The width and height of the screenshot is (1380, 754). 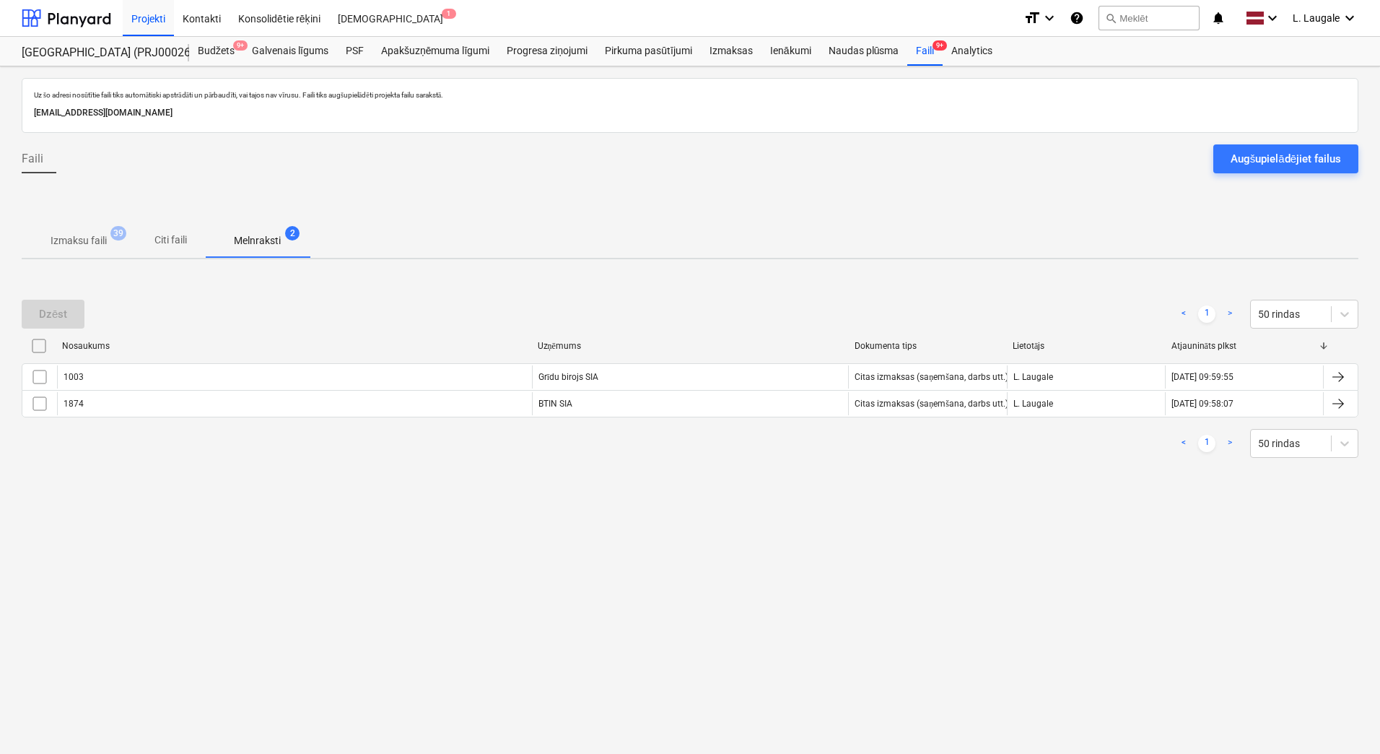 What do you see at coordinates (547, 51) in the screenshot?
I see `a: Progresa ziņojumi` at bounding box center [547, 51].